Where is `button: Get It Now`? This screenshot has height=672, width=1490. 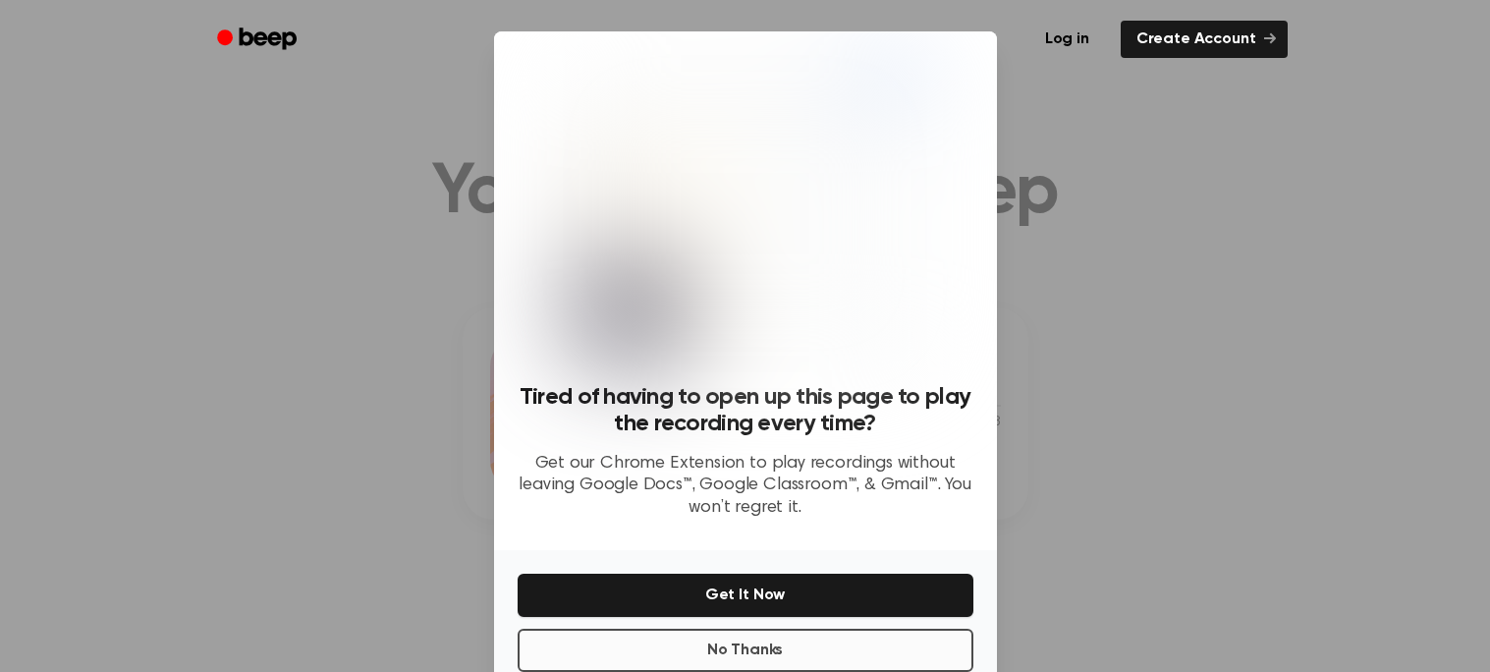 button: Get It Now is located at coordinates (745, 595).